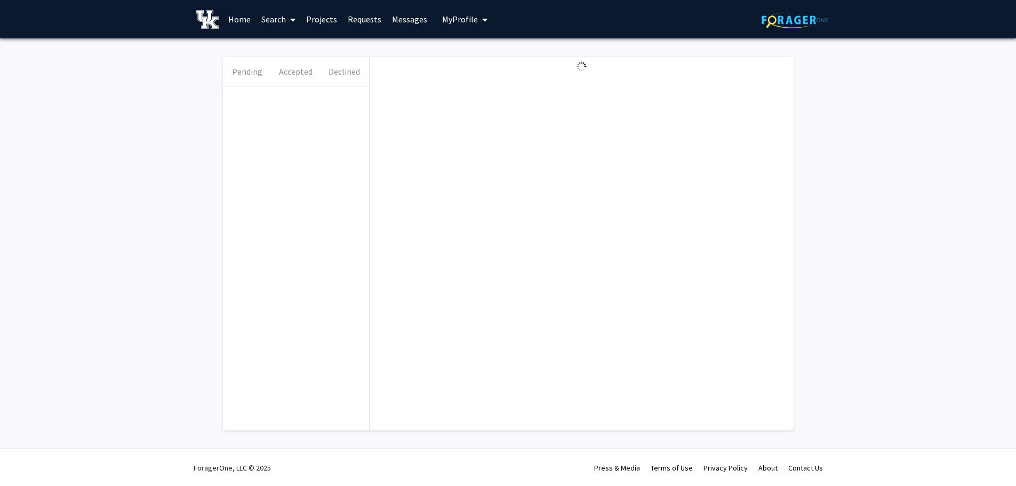 The image size is (1016, 486). Describe the element at coordinates (805, 468) in the screenshot. I see `a: Contact Us` at that location.